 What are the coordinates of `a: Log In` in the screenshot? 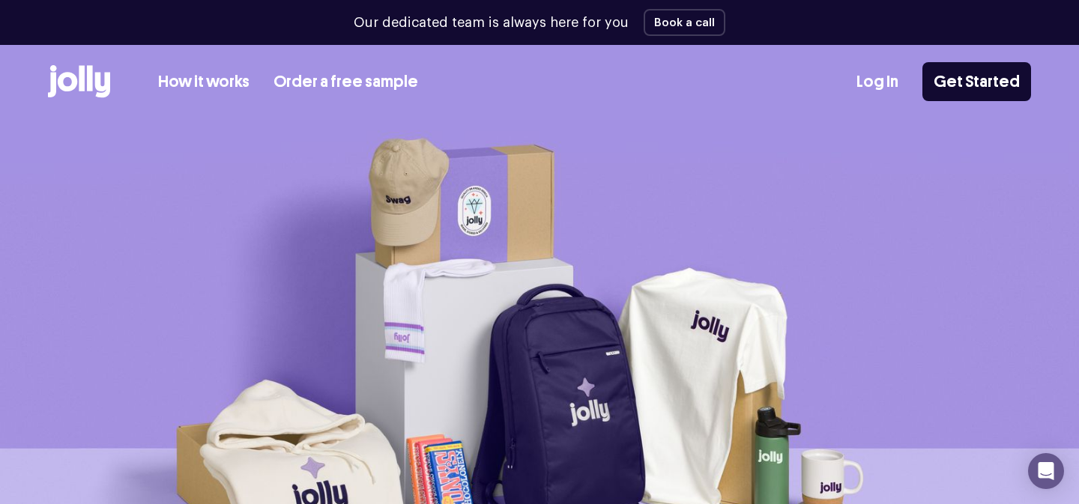 It's located at (877, 82).